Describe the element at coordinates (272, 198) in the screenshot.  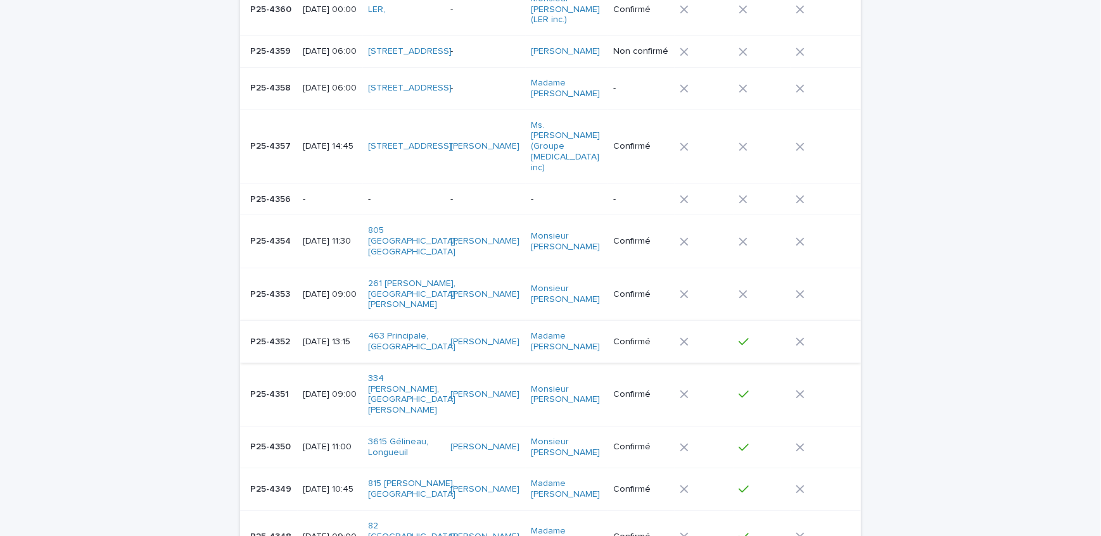
I see `p: P25-4356` at that location.